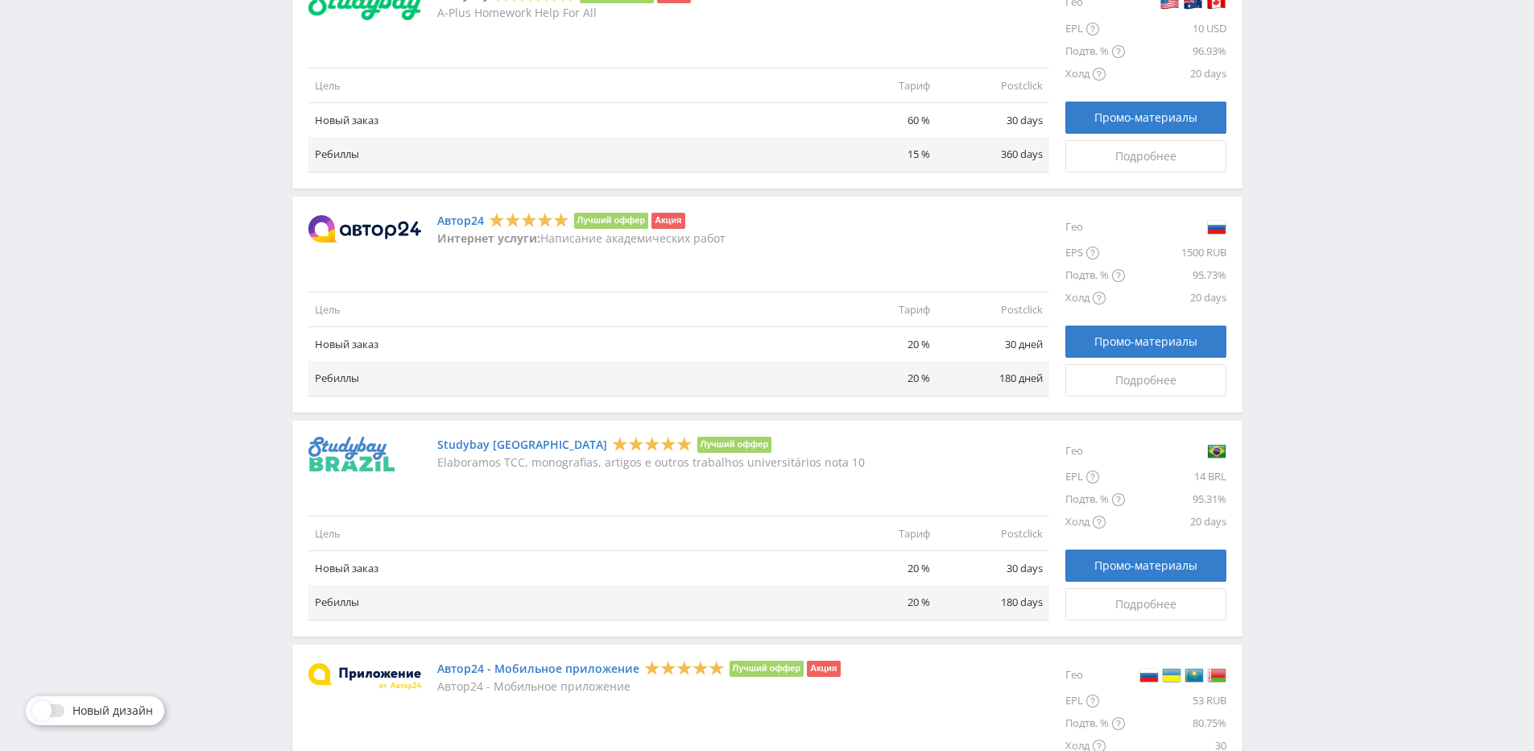  What do you see at coordinates (993, 602) in the screenshot?
I see `td: 180 days` at bounding box center [993, 602].